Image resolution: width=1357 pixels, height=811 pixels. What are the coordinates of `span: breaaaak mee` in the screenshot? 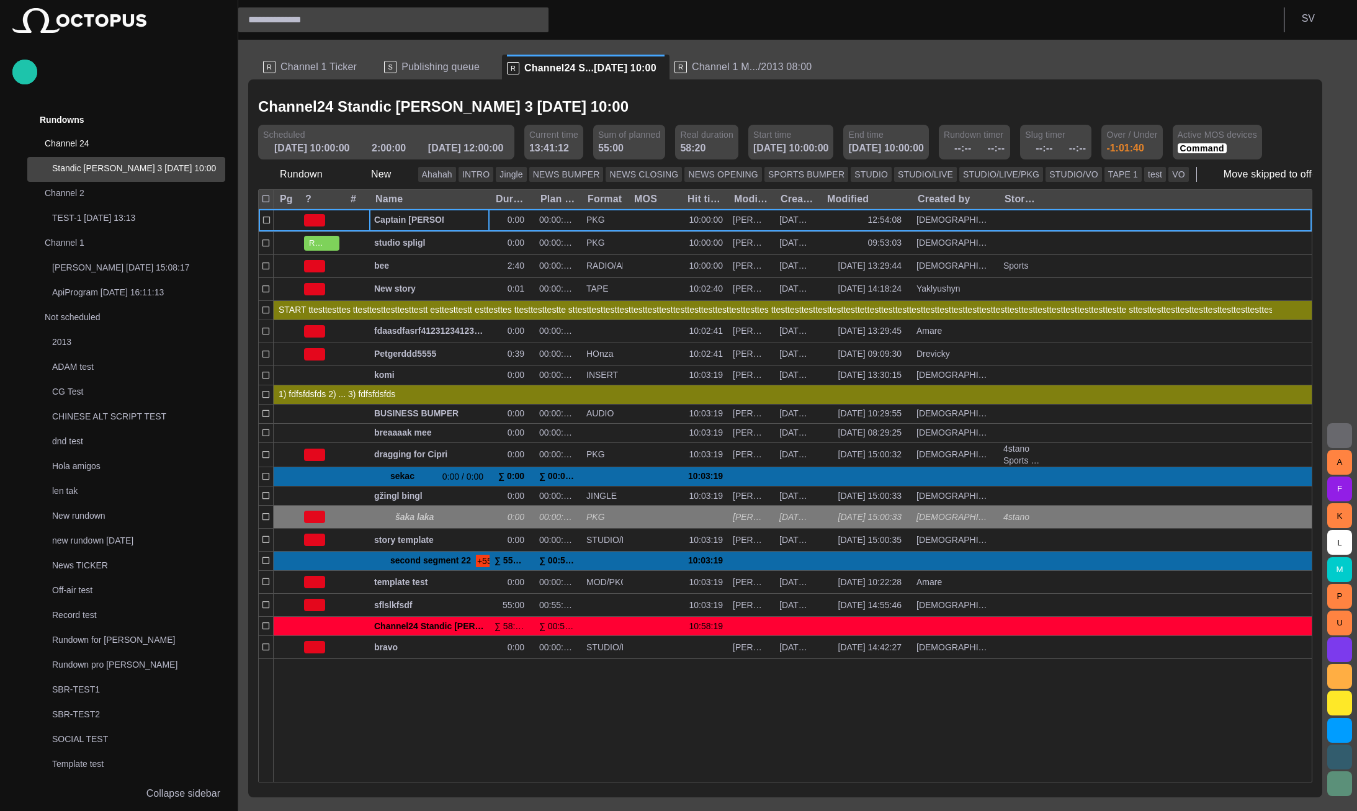 It's located at (429, 432).